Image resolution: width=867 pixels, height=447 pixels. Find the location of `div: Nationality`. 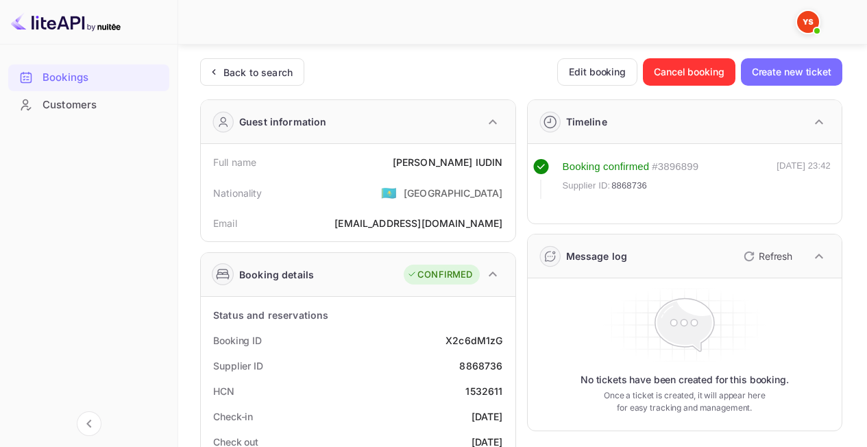

div: Nationality is located at coordinates (238, 193).